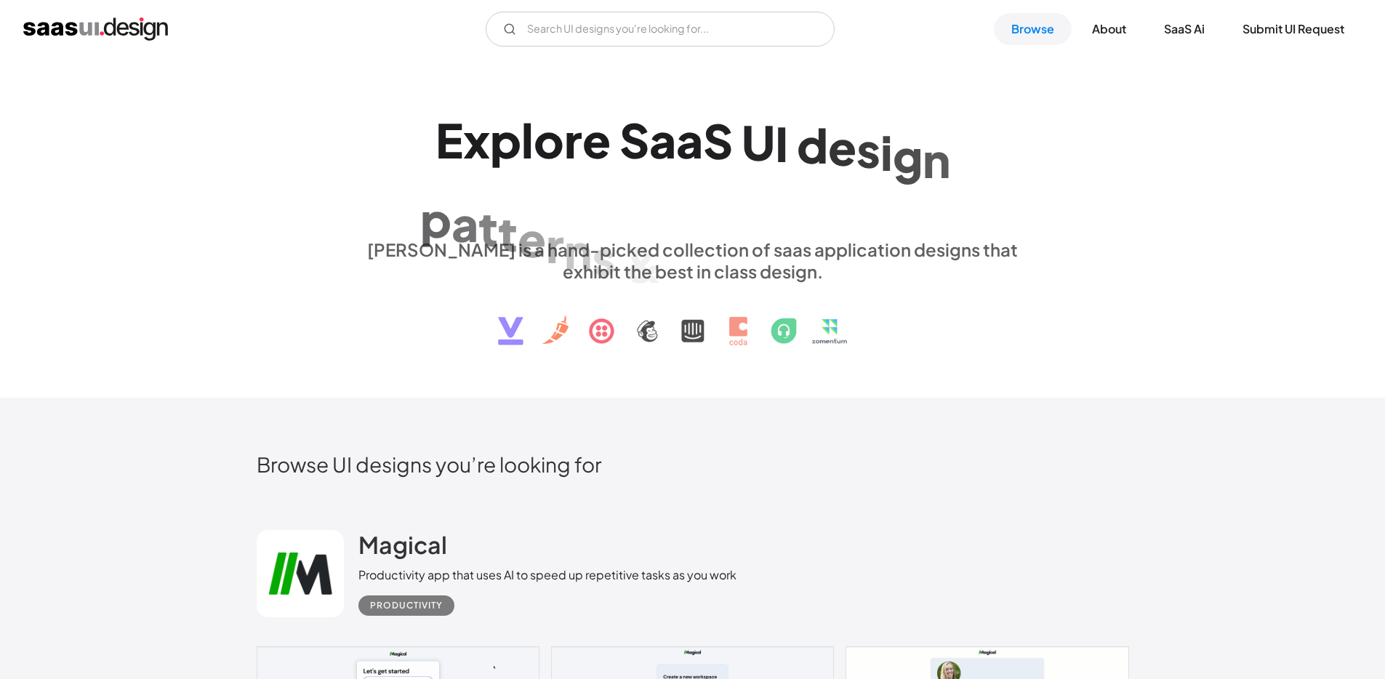 This screenshot has width=1385, height=679. Describe the element at coordinates (886, 153) in the screenshot. I see `div: i` at that location.